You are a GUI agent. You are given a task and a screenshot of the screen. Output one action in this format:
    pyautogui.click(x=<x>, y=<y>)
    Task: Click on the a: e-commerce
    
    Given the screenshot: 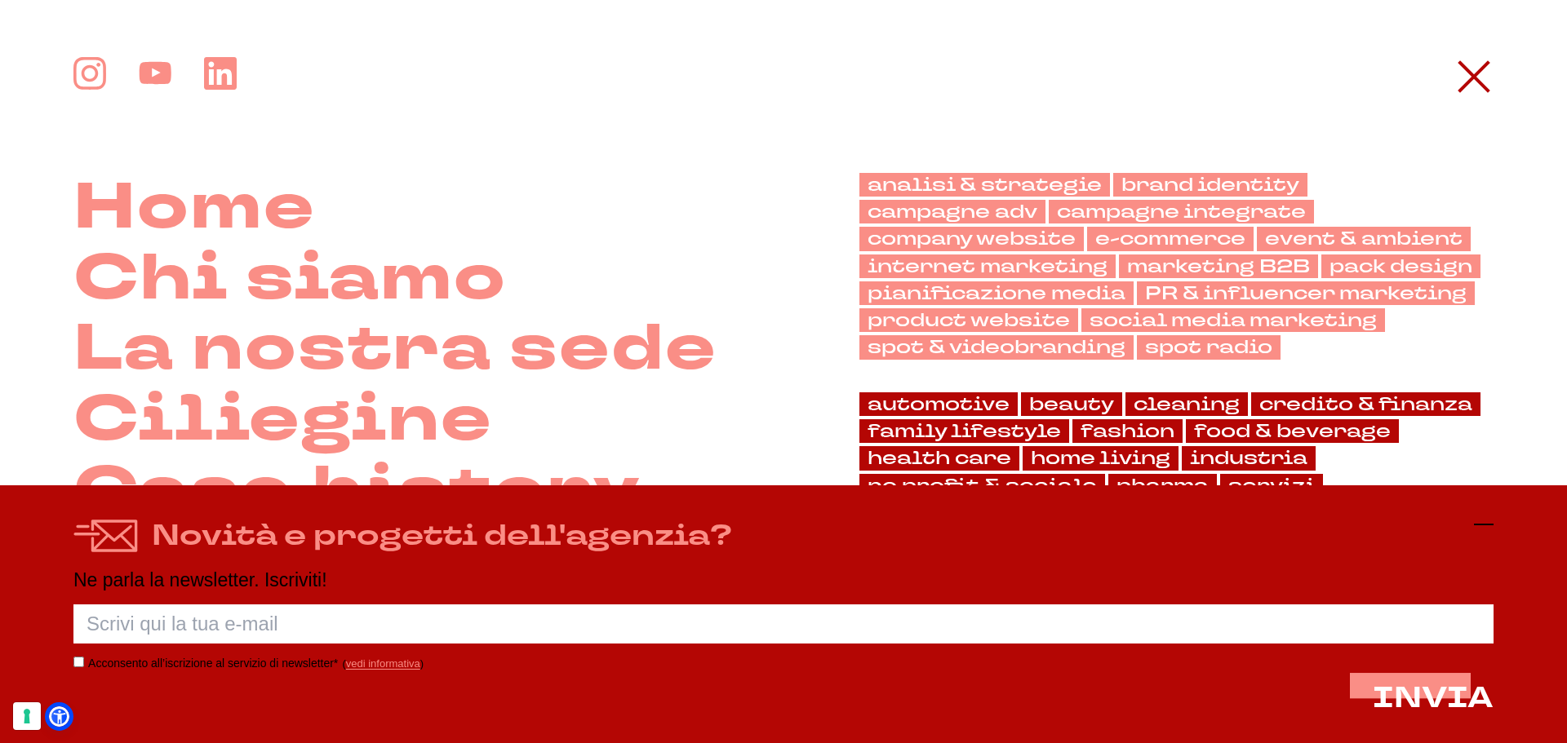 What is the action you would take?
    pyautogui.click(x=1170, y=238)
    